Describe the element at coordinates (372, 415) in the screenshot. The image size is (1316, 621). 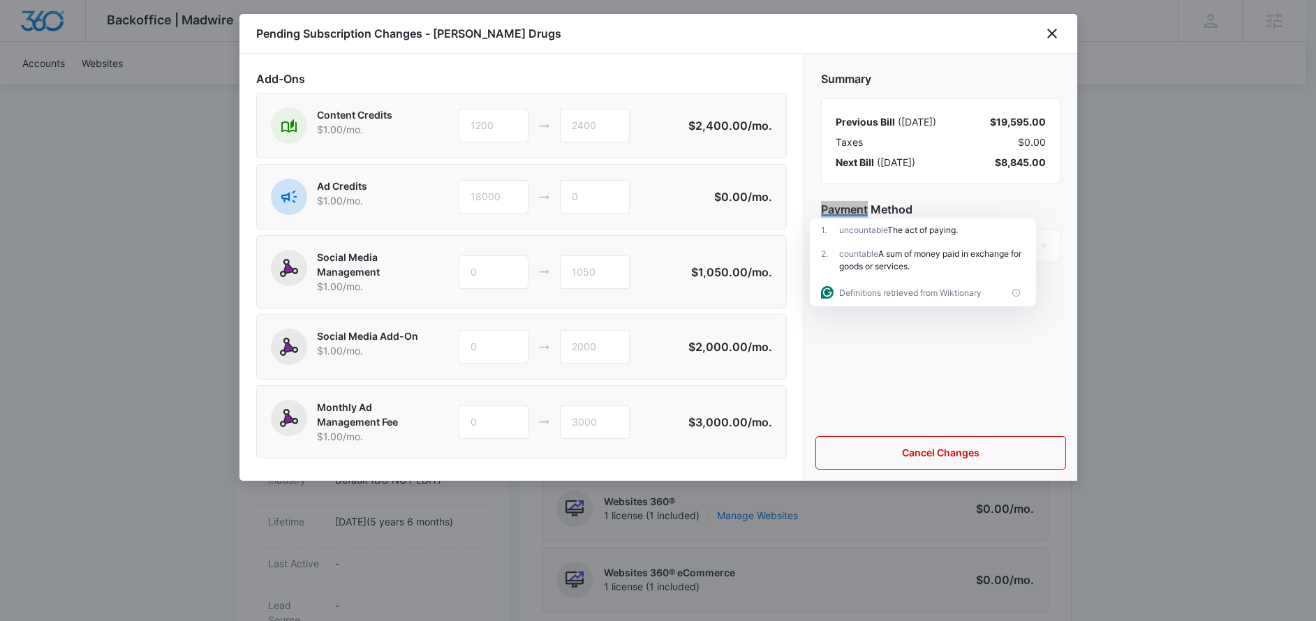
I see `p: Monthly Ad Management Fee` at that location.